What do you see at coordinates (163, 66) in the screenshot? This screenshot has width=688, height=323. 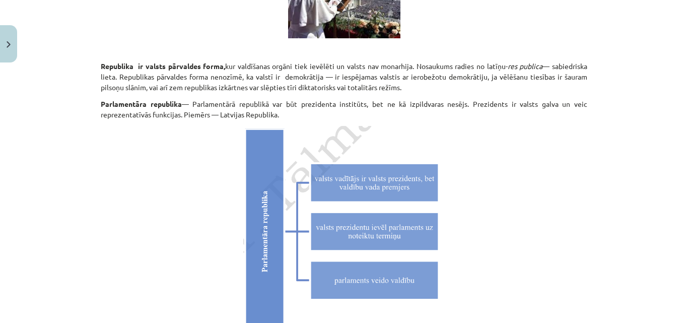 I see `b: Republika ir valsts pārvaldes forma,` at bounding box center [163, 66].